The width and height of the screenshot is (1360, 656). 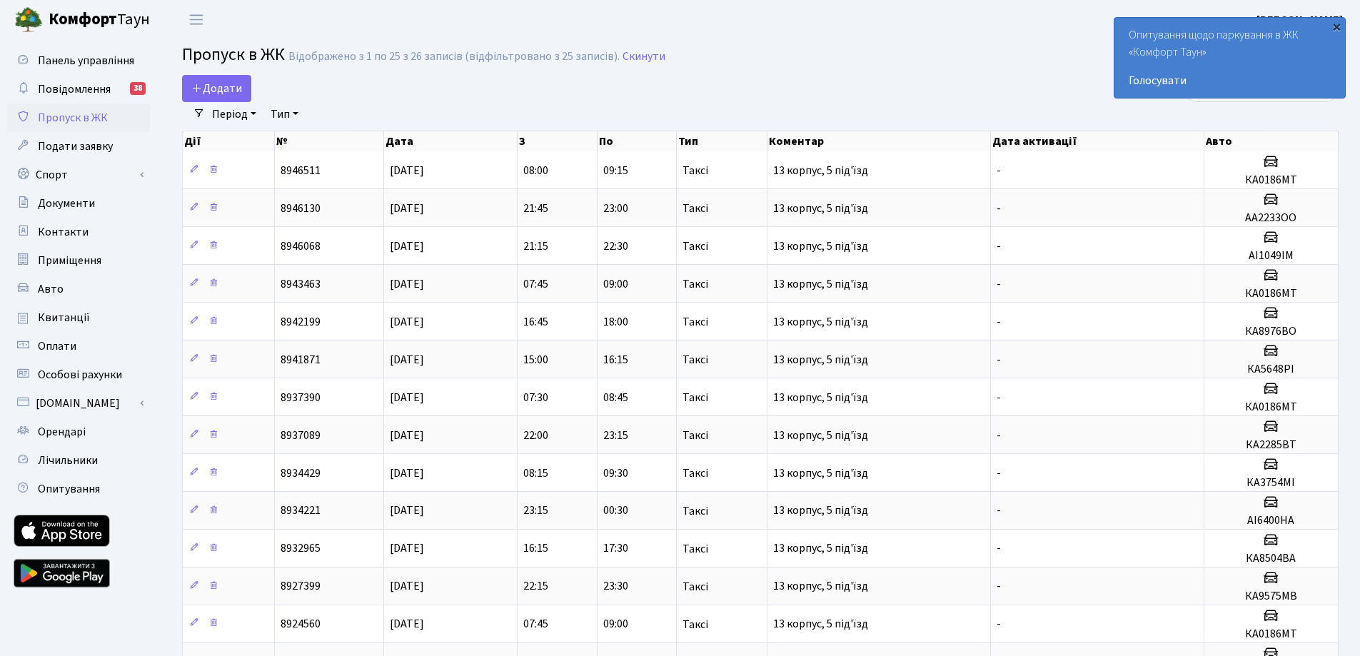 I want to click on button: Переключити навігацію, so click(x=196, y=19).